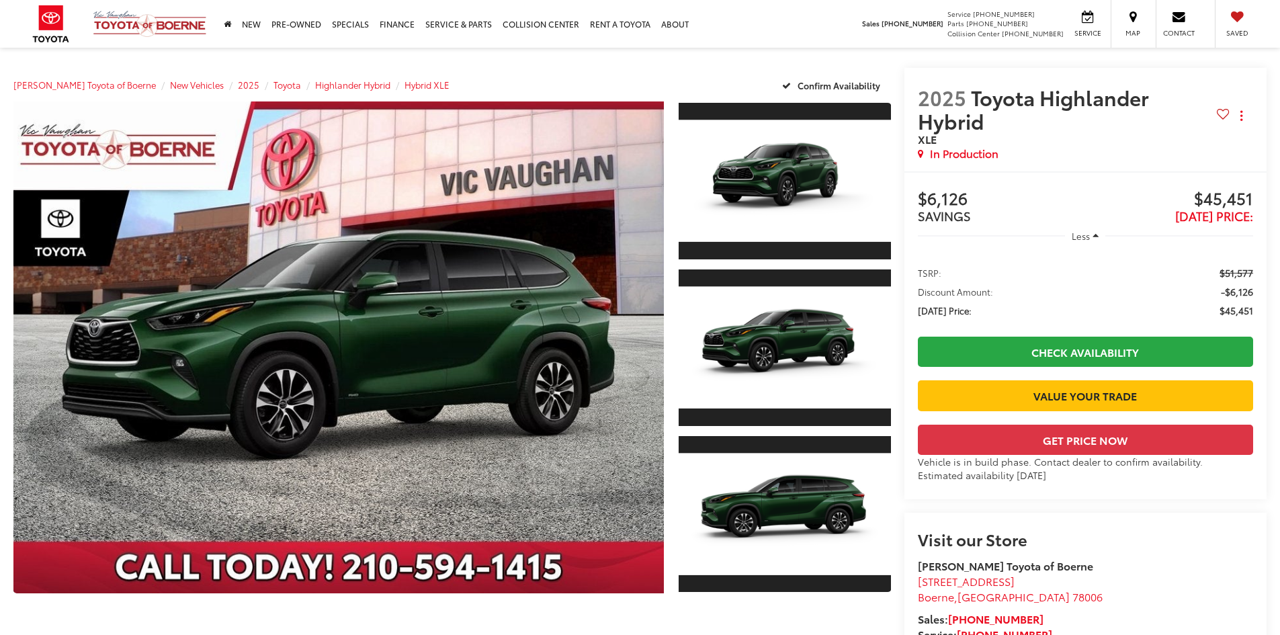 This screenshot has height=635, width=1280. What do you see at coordinates (929, 273) in the screenshot?
I see `span: TSRP:` at bounding box center [929, 273].